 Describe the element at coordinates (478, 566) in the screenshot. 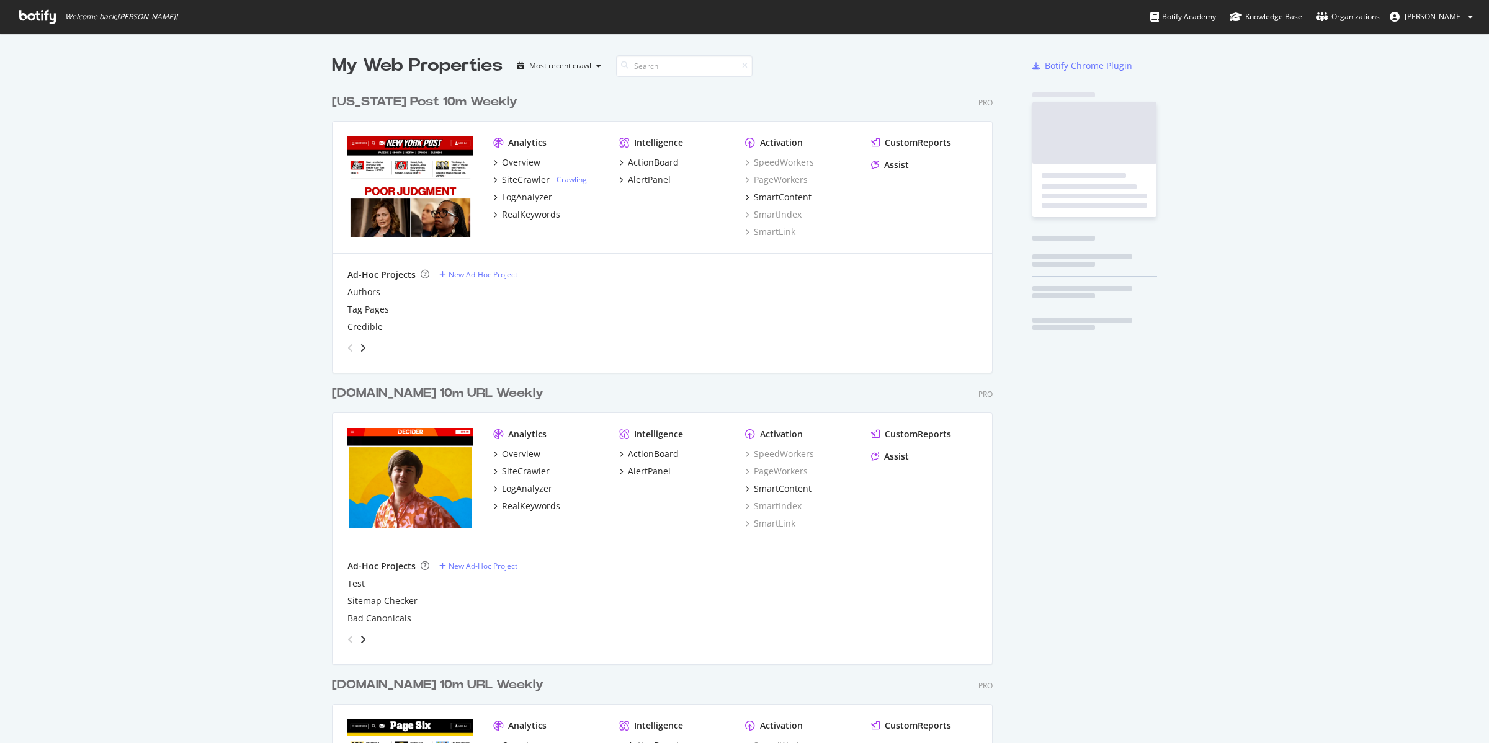

I see `a: New Ad-Hoc Project` at that location.